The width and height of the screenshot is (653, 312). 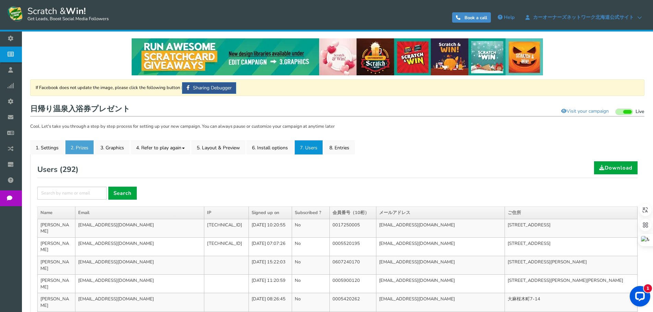 What do you see at coordinates (571, 213) in the screenshot?
I see `th: ご住所` at bounding box center [571, 213].